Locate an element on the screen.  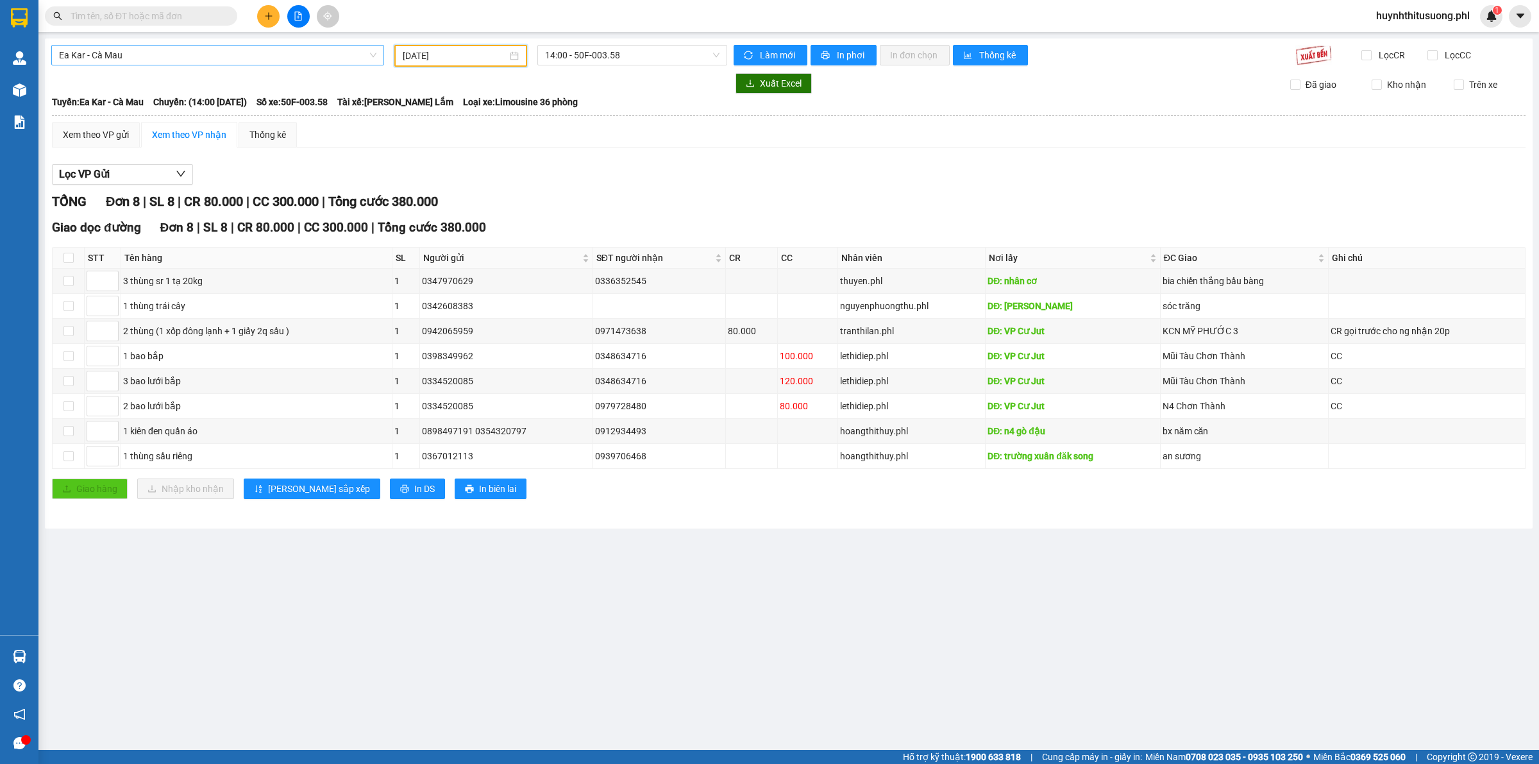
div: 0979728480 is located at coordinates (659, 406).